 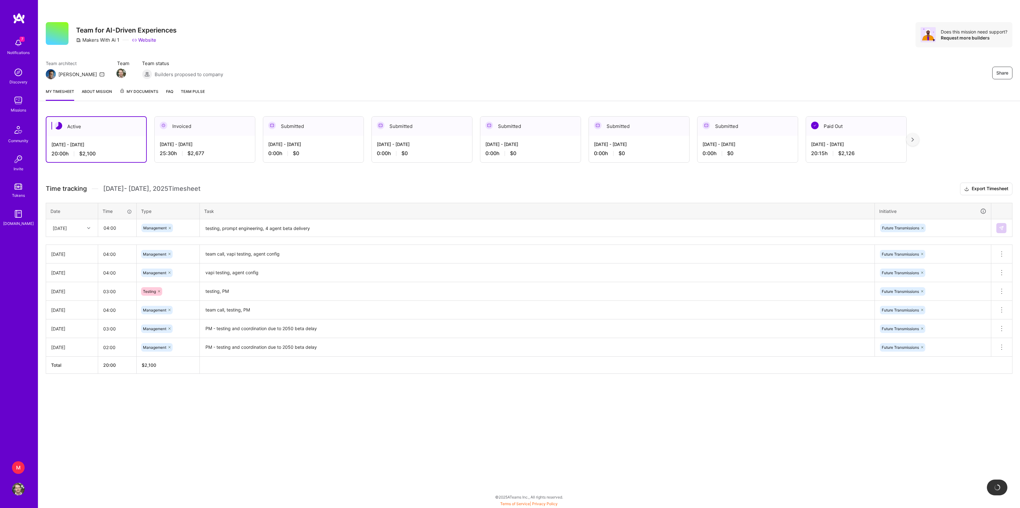 I want to click on span: Team, so click(x=123, y=63).